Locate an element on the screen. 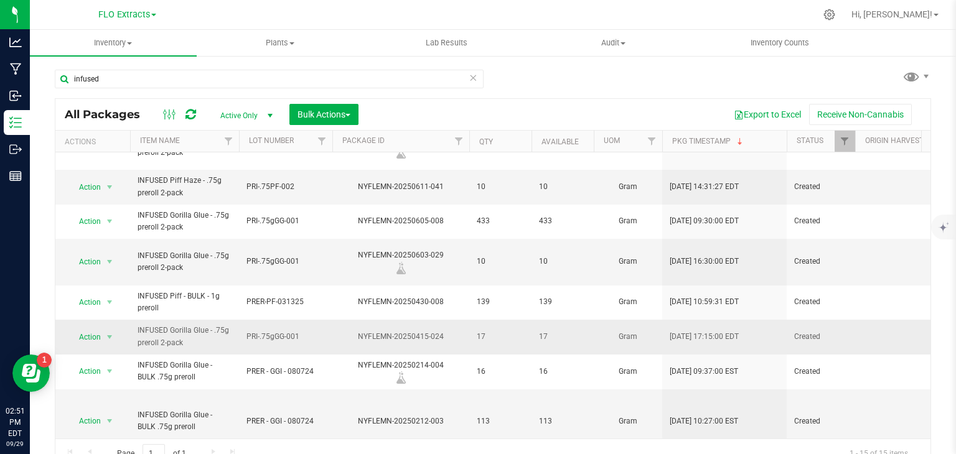 This screenshot has height=454, width=956. p: 09/29 is located at coordinates (15, 444).